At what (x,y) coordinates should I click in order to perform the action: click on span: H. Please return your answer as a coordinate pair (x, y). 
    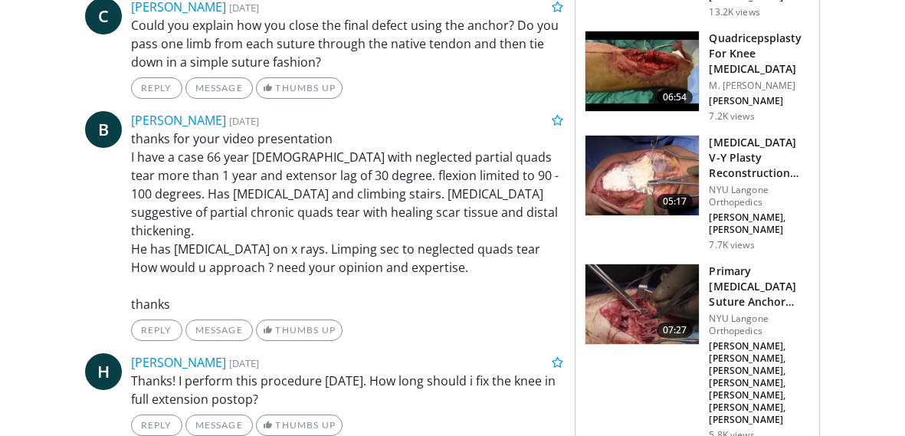
    Looking at the image, I should click on (103, 372).